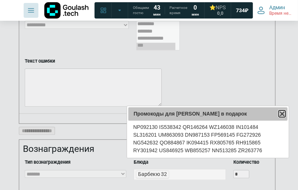  What do you see at coordinates (180, 162) in the screenshot?
I see `label: Блюда` at bounding box center [180, 162].